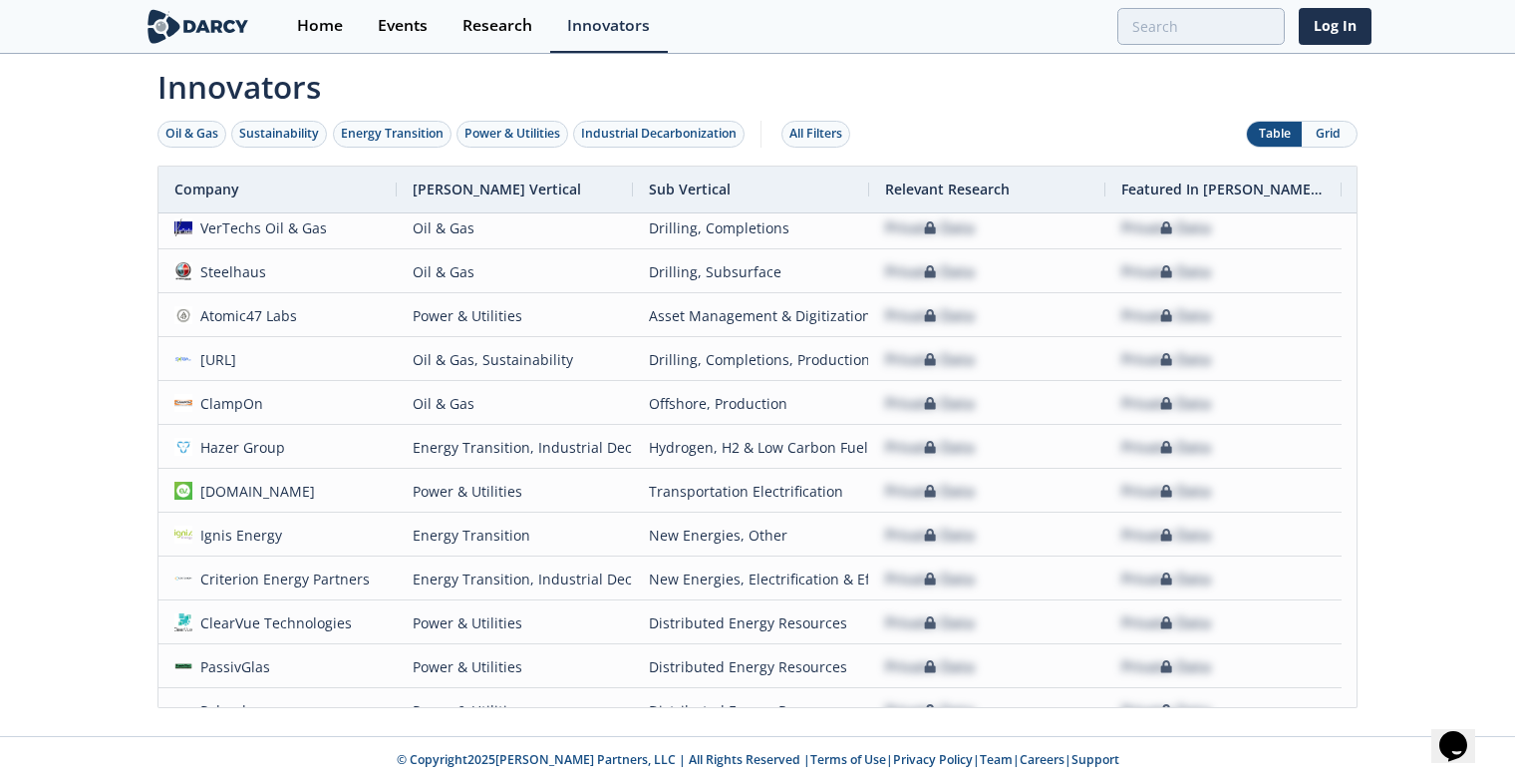 This screenshot has height=783, width=1515. Describe the element at coordinates (226, 710) in the screenshot. I see `div: Polysolar` at that location.